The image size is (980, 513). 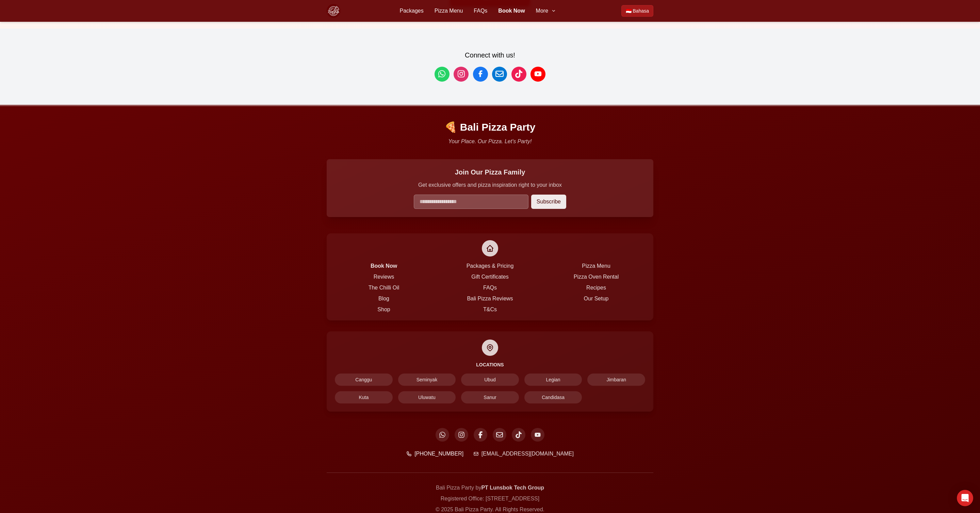 What do you see at coordinates (542, 11) in the screenshot?
I see `span: More` at bounding box center [542, 11].